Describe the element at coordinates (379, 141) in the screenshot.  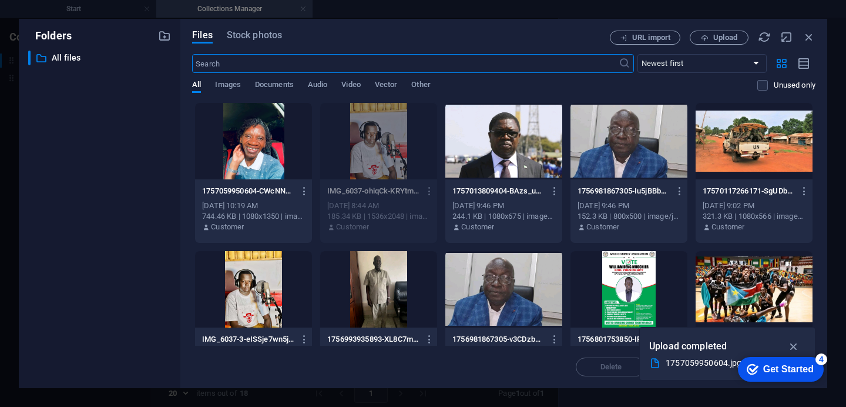
I see `div: This file has already been selected or is not supported by this element` at that location.